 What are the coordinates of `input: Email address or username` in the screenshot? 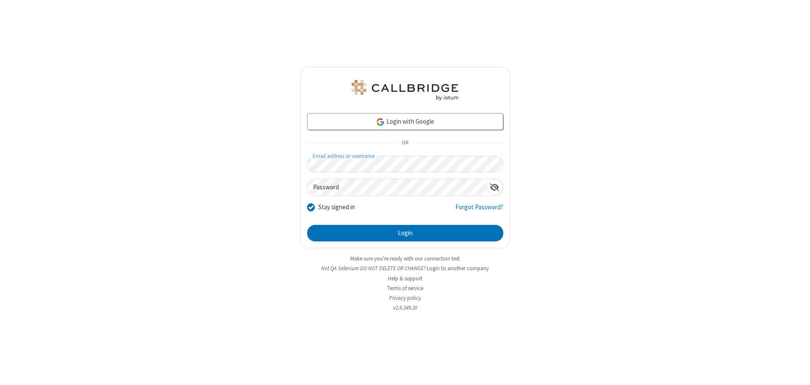 It's located at (405, 164).